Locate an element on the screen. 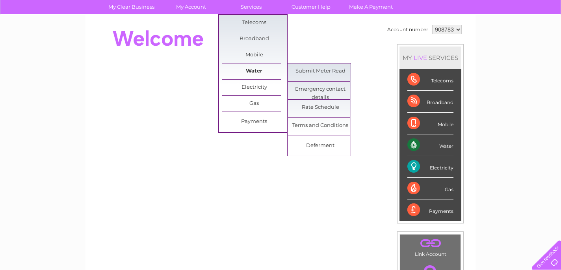 The height and width of the screenshot is (270, 561). a: Log out is located at coordinates (545, 36).